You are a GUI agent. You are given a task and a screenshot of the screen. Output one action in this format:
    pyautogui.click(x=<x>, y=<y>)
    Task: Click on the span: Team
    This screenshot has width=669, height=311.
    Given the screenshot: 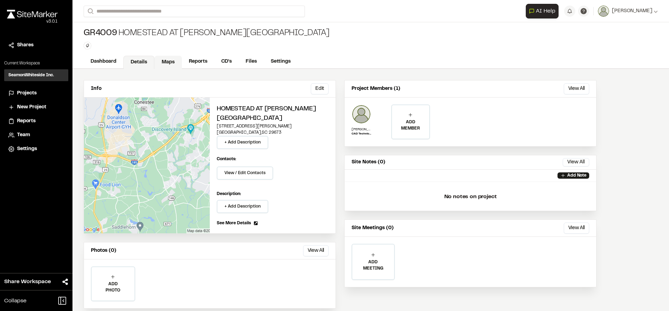 What is the action you would take?
    pyautogui.click(x=23, y=135)
    